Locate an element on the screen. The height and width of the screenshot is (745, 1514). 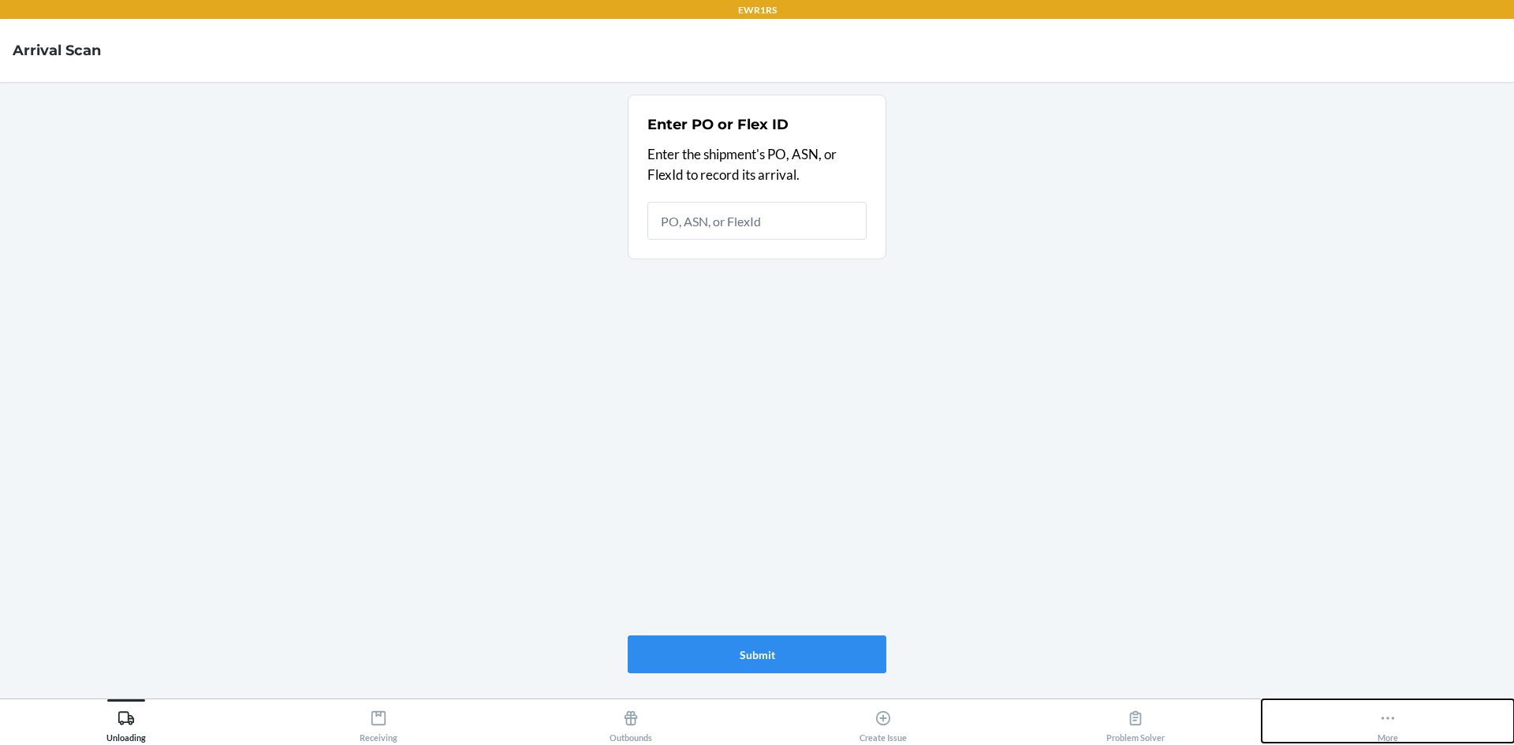
div: Unloading is located at coordinates (126, 723).